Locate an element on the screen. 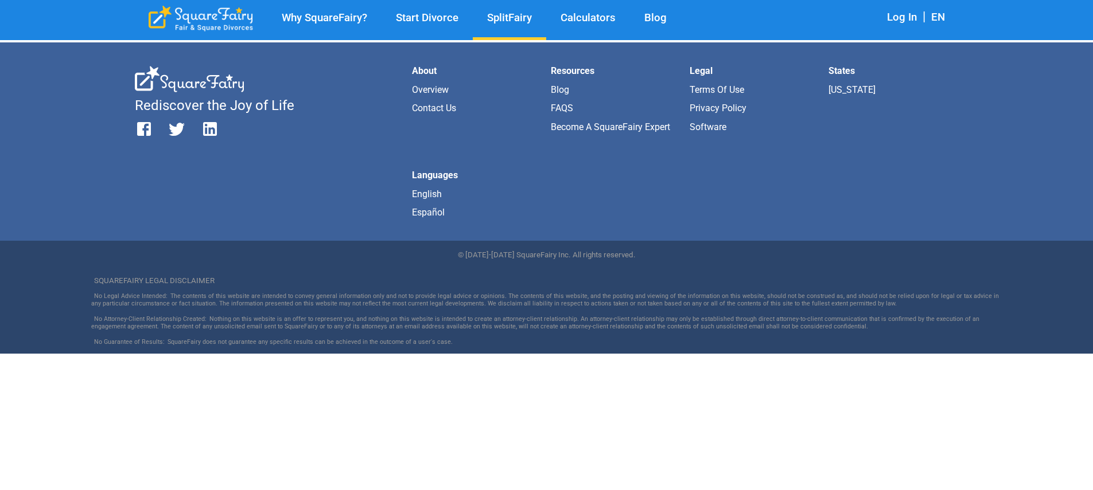 The width and height of the screenshot is (1093, 490). a: Privacy Policy is located at coordinates (718, 108).